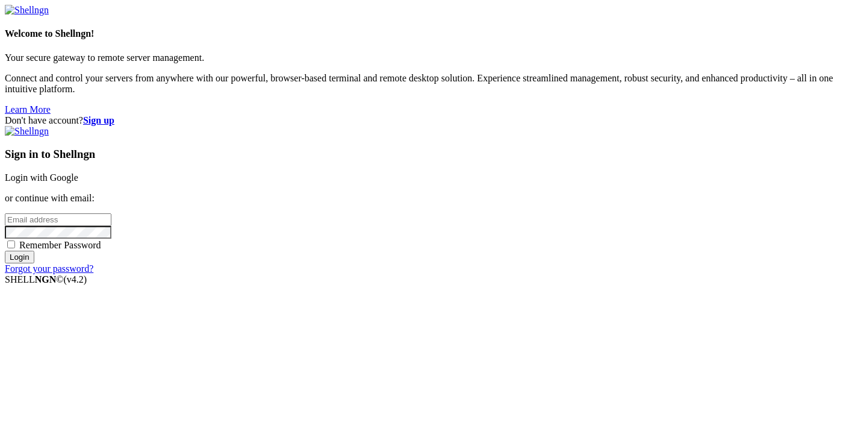  What do you see at coordinates (75, 279) in the screenshot?
I see `span: 4.2.0` at bounding box center [75, 279].